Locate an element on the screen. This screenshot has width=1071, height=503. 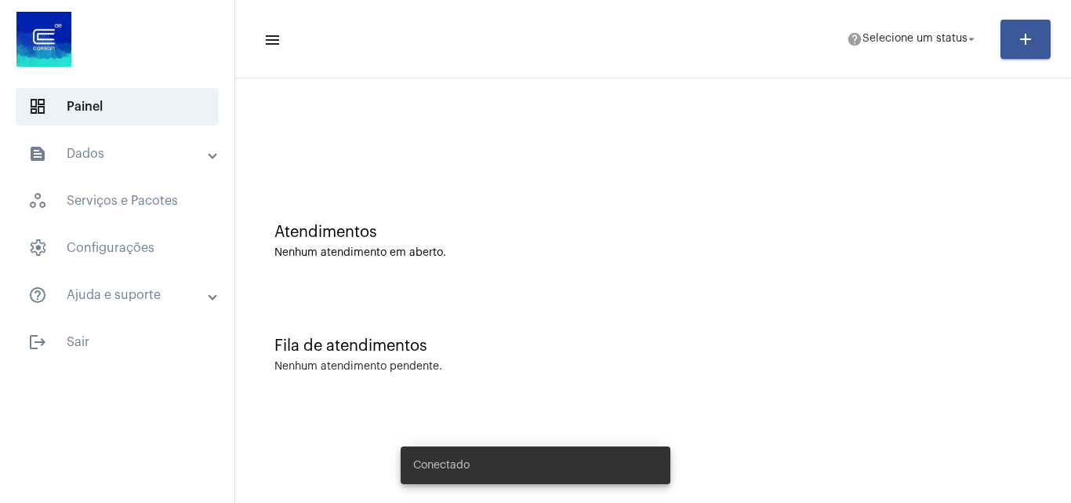
span: Serviços e Pacotes is located at coordinates (117, 201).